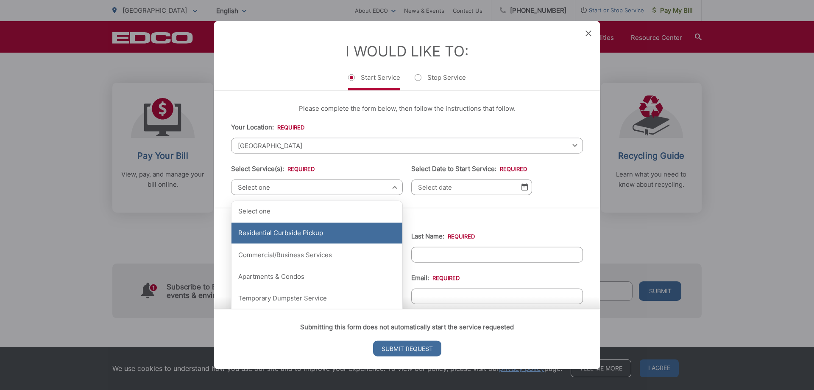 This screenshot has width=814, height=390. What do you see at coordinates (407, 348) in the screenshot?
I see `input: Submit Request` at bounding box center [407, 348].